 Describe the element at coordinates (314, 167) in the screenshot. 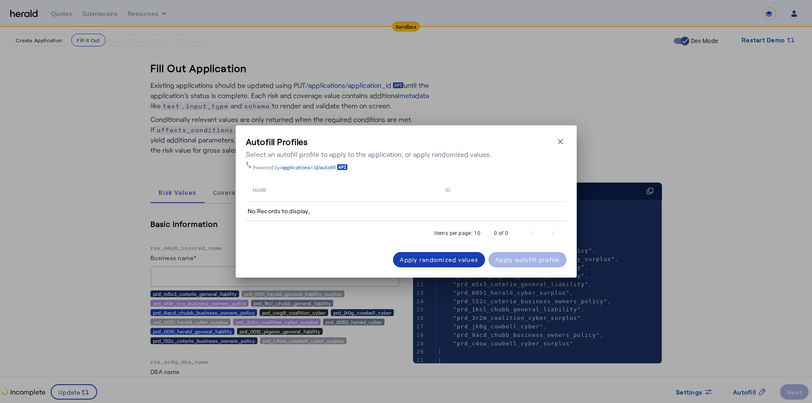

I see `a: /applications/:id/autofill` at that location.